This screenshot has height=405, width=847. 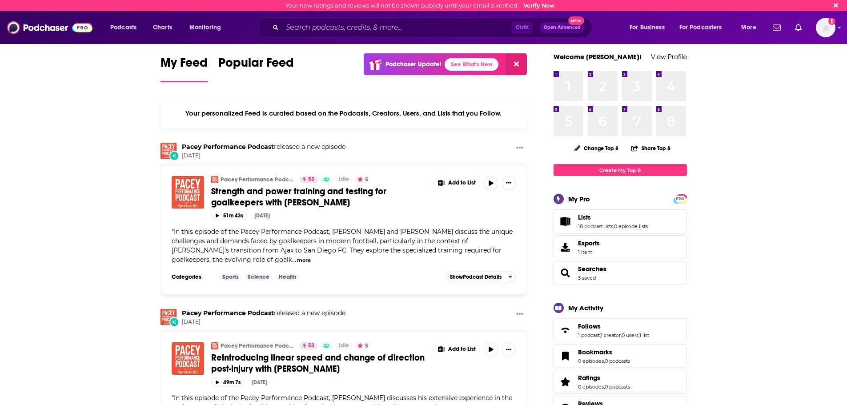 I want to click on span: 53, so click(x=311, y=180).